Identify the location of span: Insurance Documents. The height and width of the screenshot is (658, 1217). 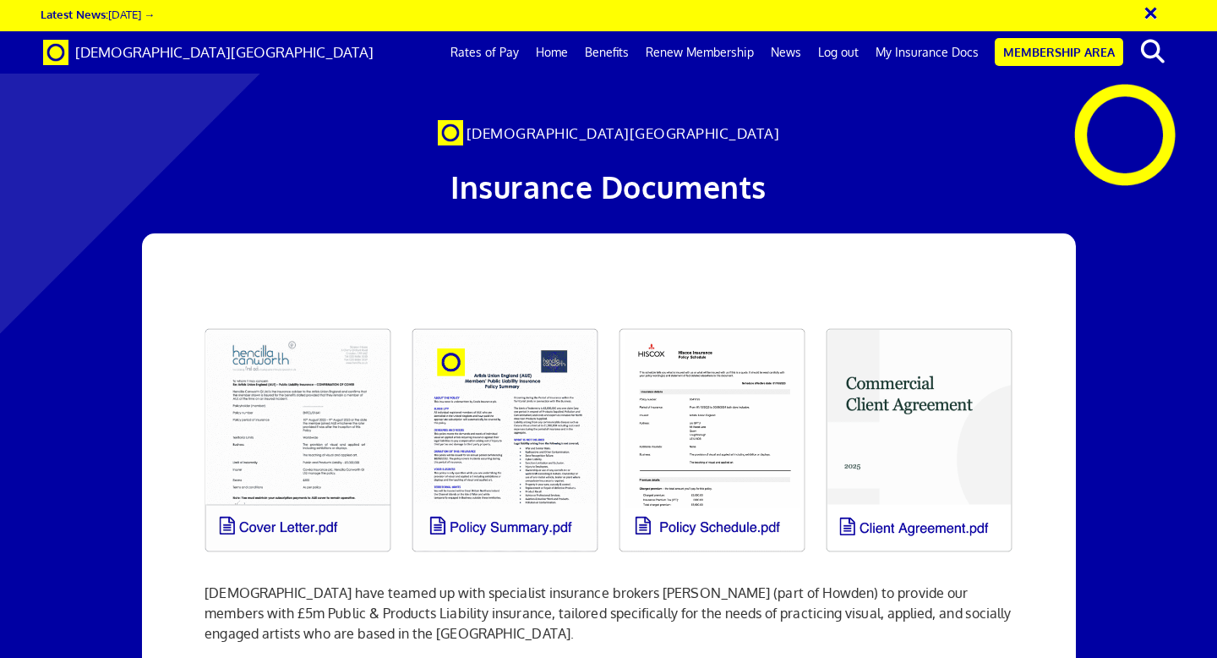
(609, 186).